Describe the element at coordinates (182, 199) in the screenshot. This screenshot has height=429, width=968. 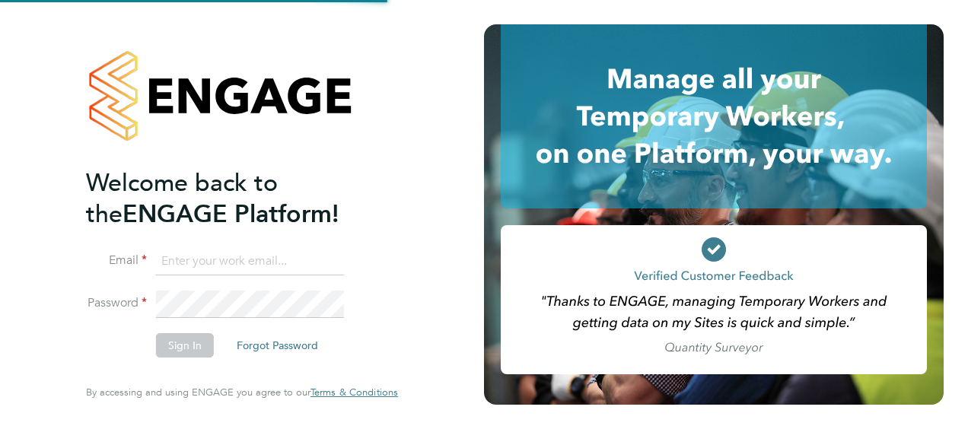
I see `span: Welcome back to the` at that location.